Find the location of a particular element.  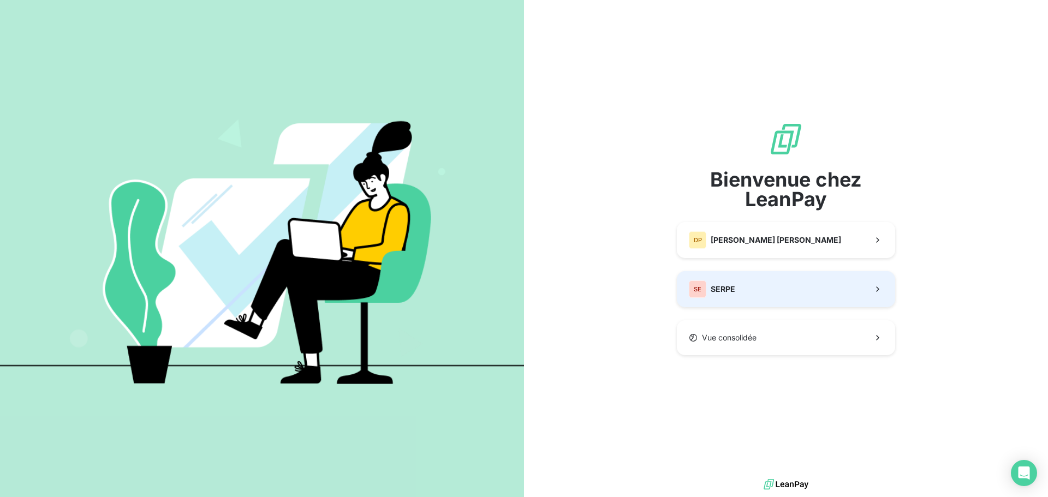

button: Vue consolidée is located at coordinates (786, 338).